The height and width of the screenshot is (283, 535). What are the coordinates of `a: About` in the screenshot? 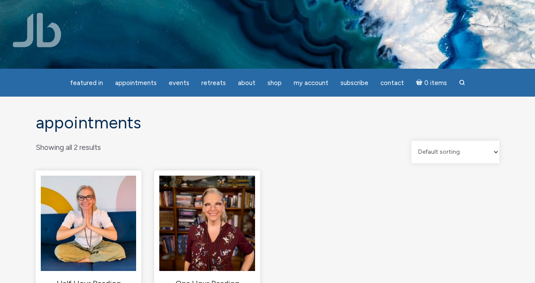 It's located at (246, 83).